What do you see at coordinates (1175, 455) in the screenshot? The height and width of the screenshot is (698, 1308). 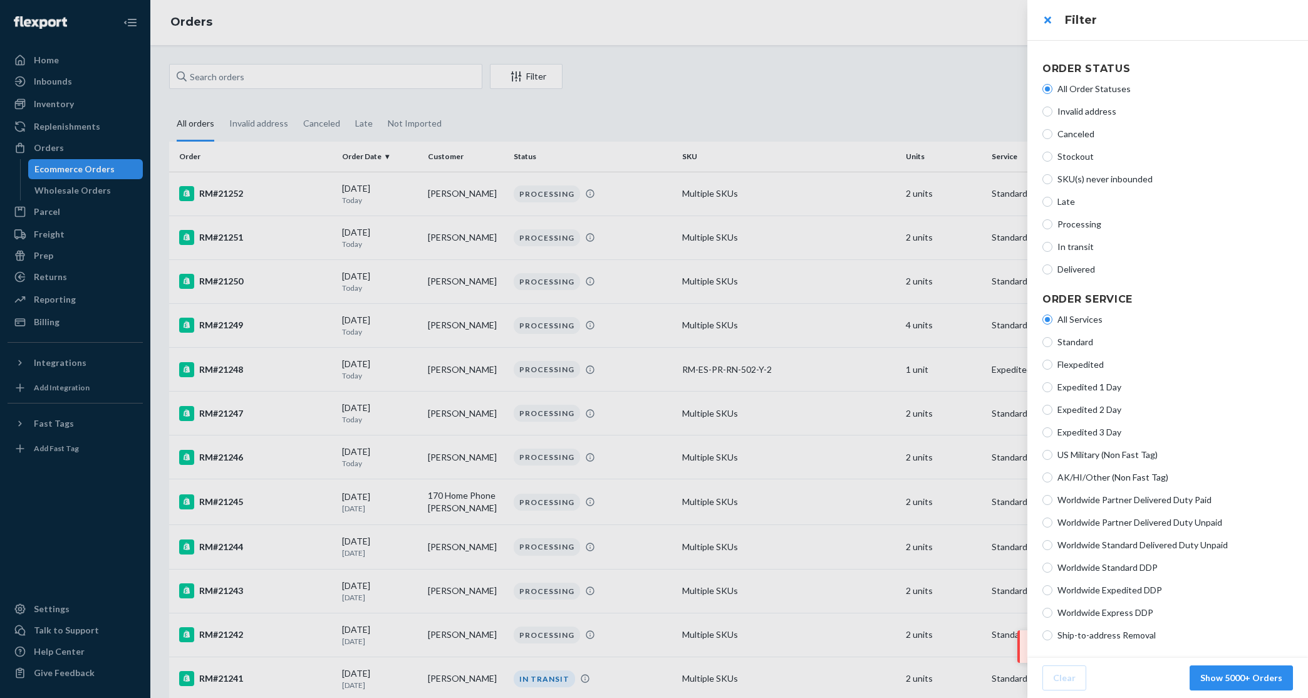 I see `span: US Military (Non Fast Tag)` at bounding box center [1175, 455].